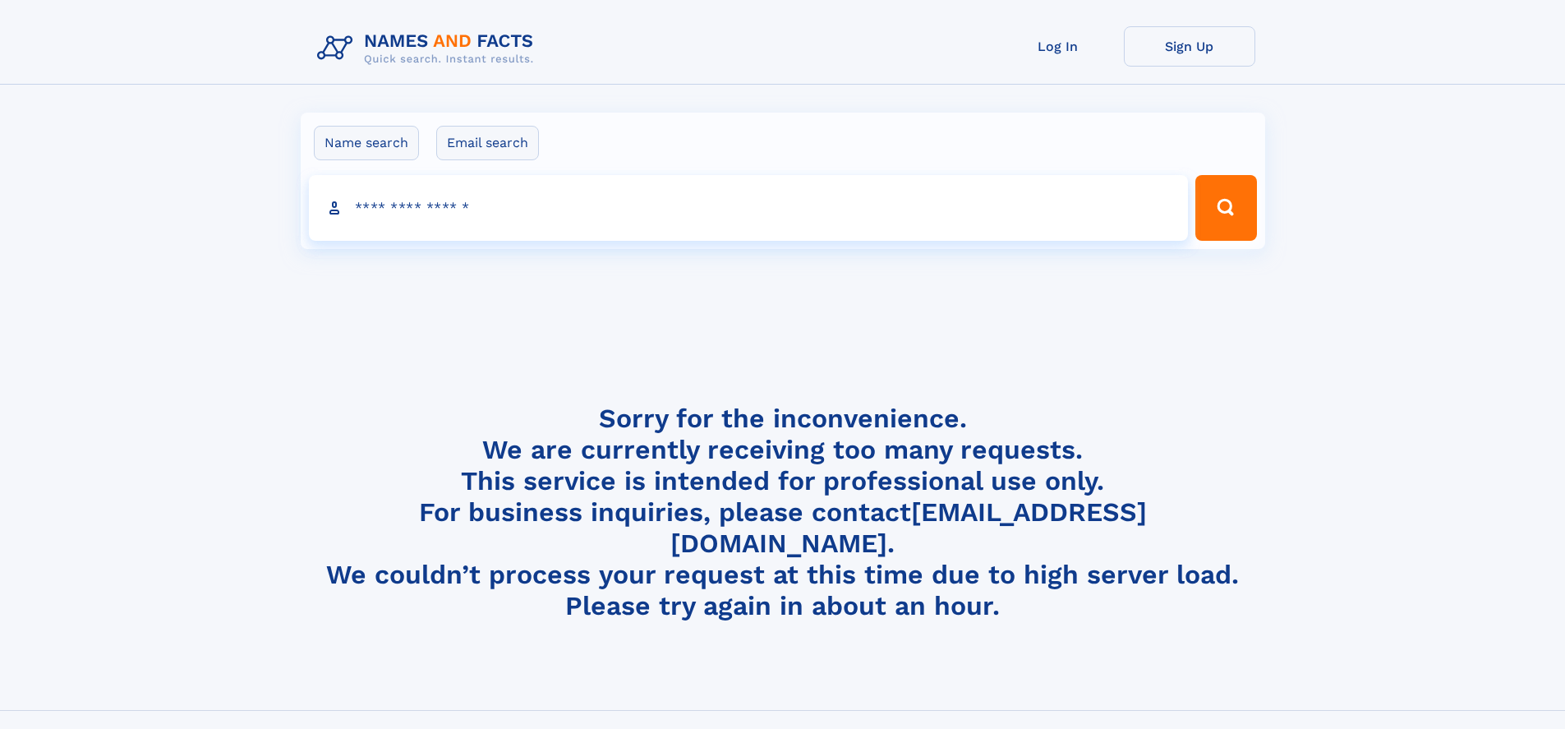  Describe the element at coordinates (429, 48) in the screenshot. I see `img: Logo Names and Facts` at that location.